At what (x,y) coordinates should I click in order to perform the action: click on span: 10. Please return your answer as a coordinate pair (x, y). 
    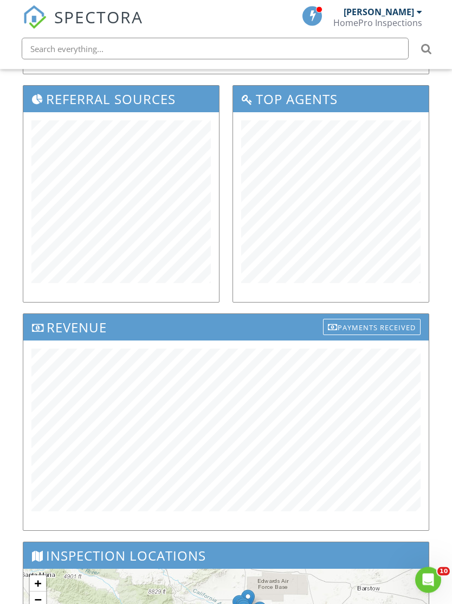
    Looking at the image, I should click on (444, 572).